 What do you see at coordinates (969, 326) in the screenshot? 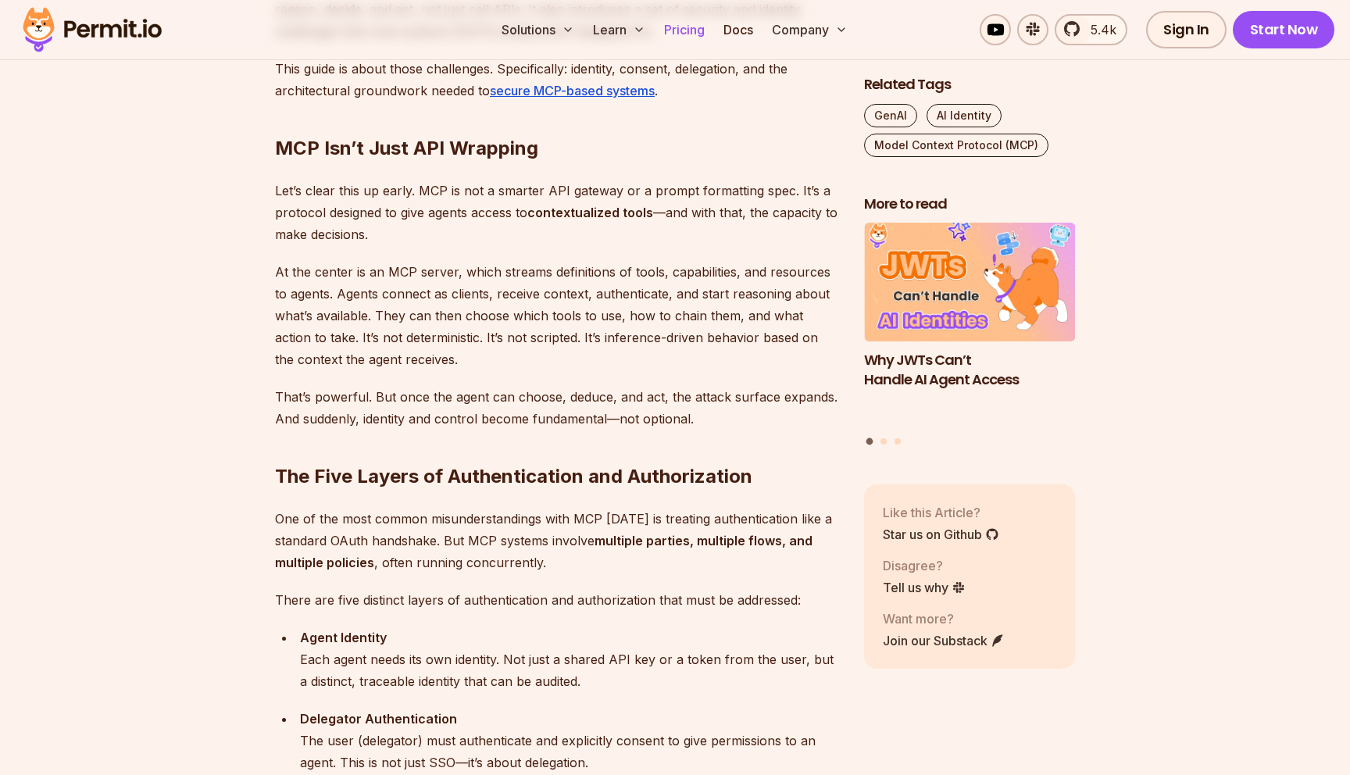
I see `li: 1 of 3` at bounding box center [969, 326].